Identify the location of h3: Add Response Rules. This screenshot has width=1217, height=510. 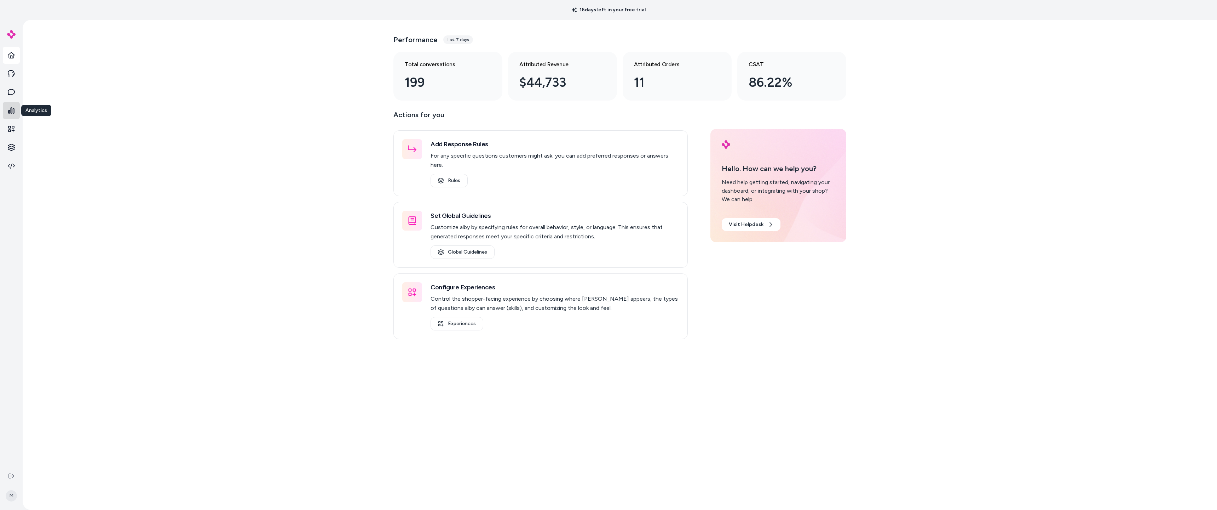
(555, 144).